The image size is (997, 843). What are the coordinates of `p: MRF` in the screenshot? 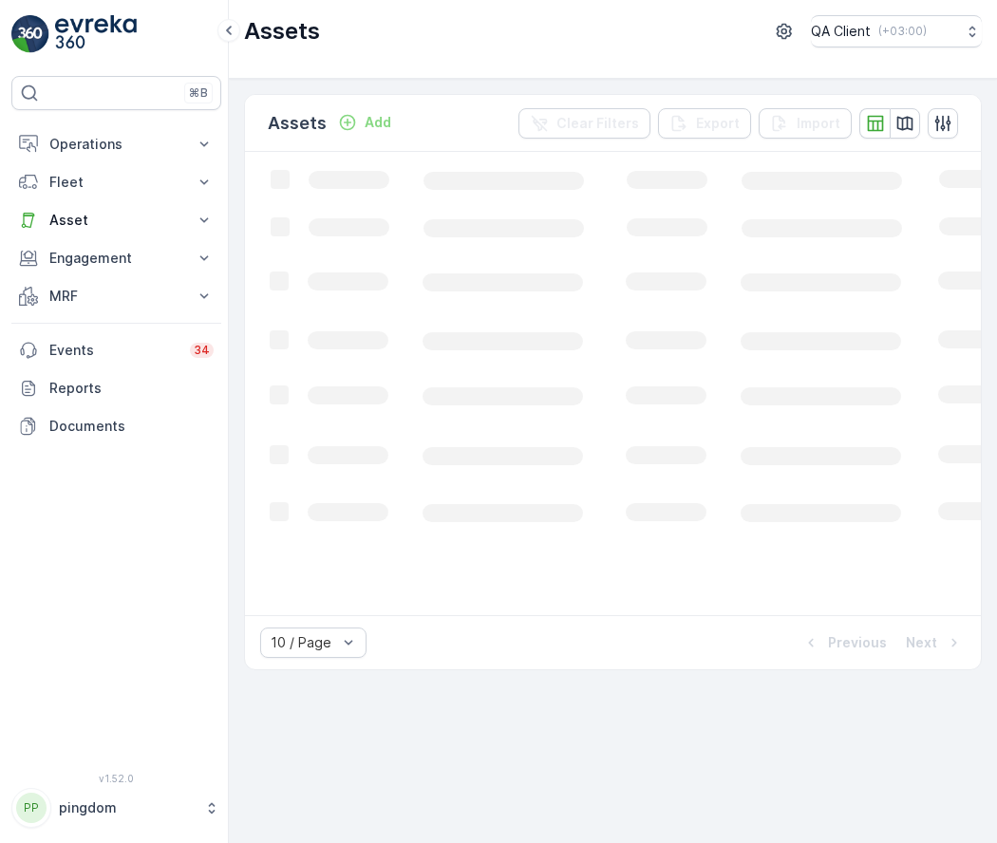 It's located at (116, 296).